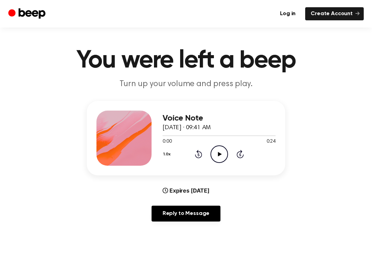  I want to click on h3: Voice Note, so click(219, 118).